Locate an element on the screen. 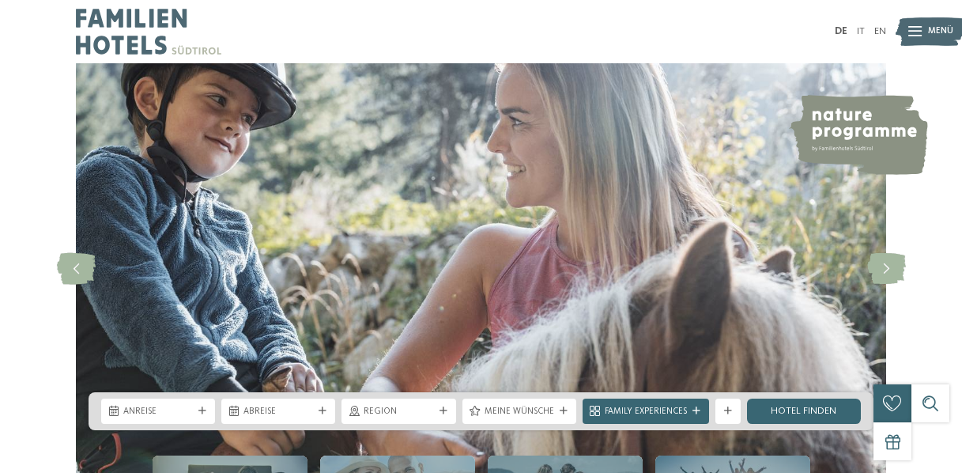  a: nature programme by Familienhotels Südtirol is located at coordinates (858, 134).